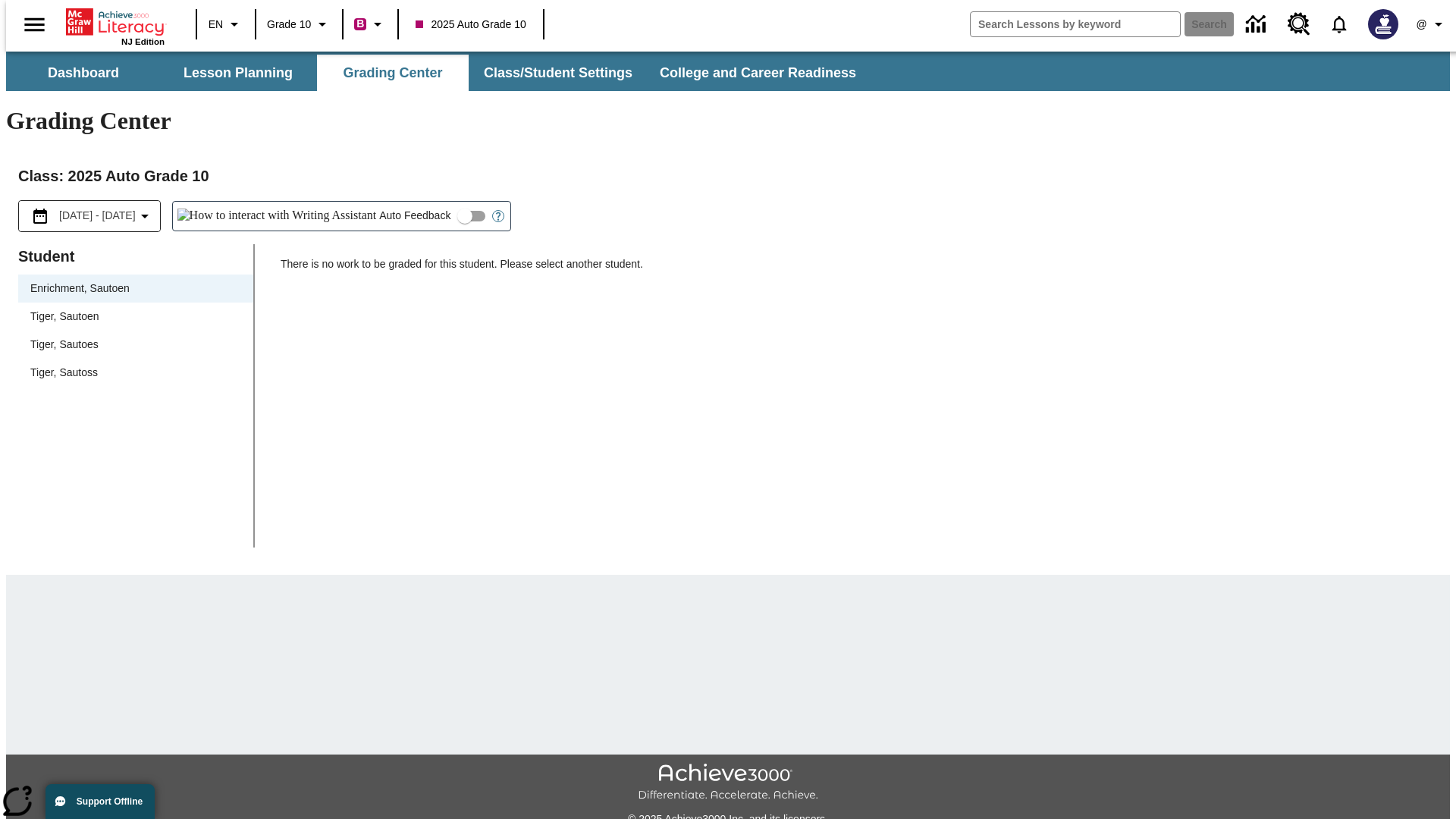 Image resolution: width=1456 pixels, height=819 pixels. I want to click on span: 2025 Auto Grade 10, so click(471, 24).